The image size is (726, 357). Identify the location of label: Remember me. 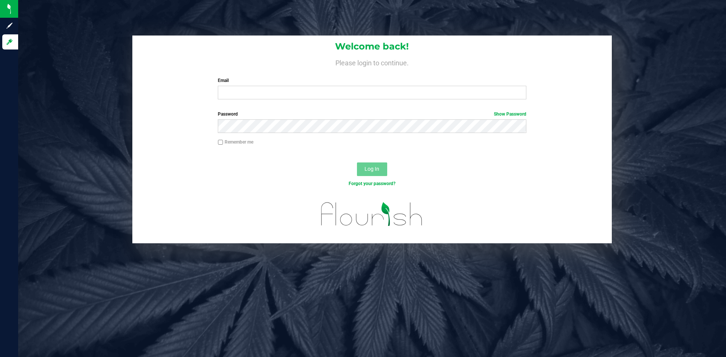
(235, 142).